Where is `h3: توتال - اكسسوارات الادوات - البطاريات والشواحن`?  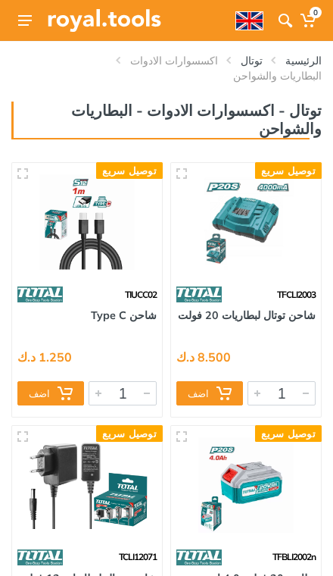 h3: توتال - اكسسوارات الادوات - البطاريات والشواحن is located at coordinates (167, 120).